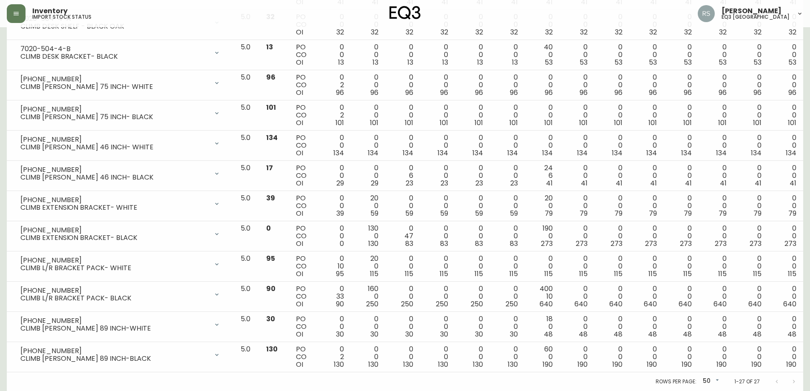 The image size is (810, 391). Describe the element at coordinates (542, 55) in the screenshot. I see `div: 40 0` at that location.